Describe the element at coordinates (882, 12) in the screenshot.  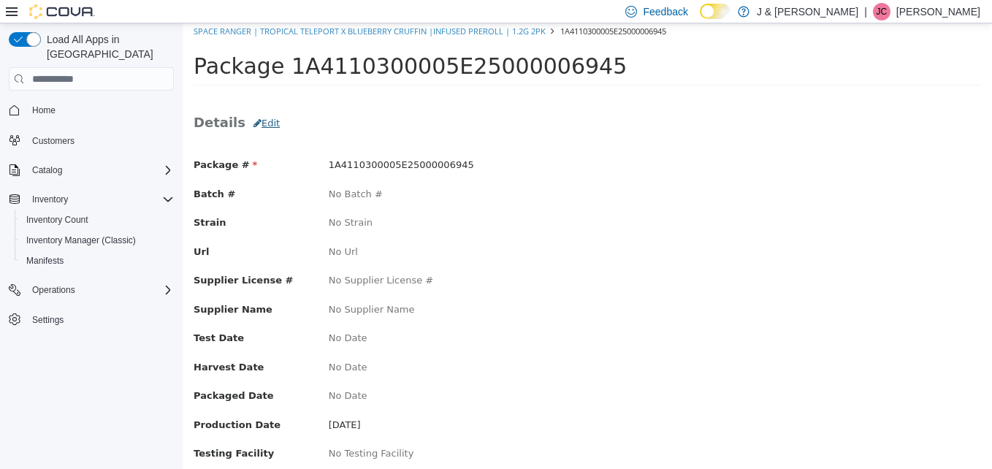
I see `span: JC` at that location.